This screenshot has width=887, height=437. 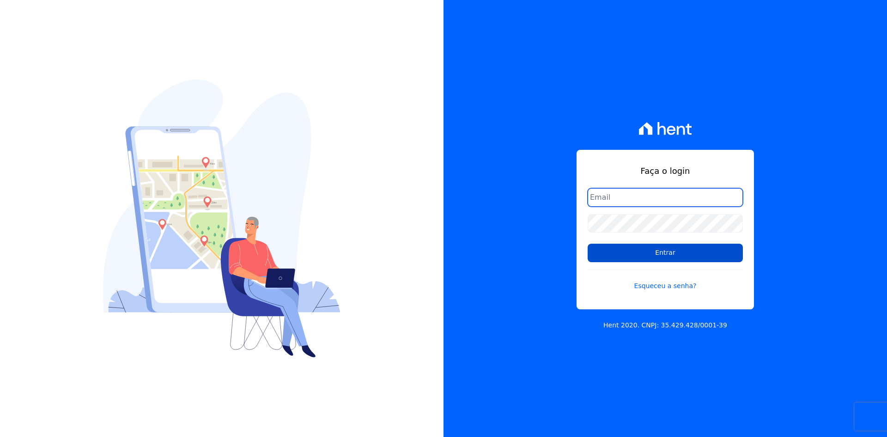 What do you see at coordinates (665, 197) in the screenshot?
I see `input: Email` at bounding box center [665, 197].